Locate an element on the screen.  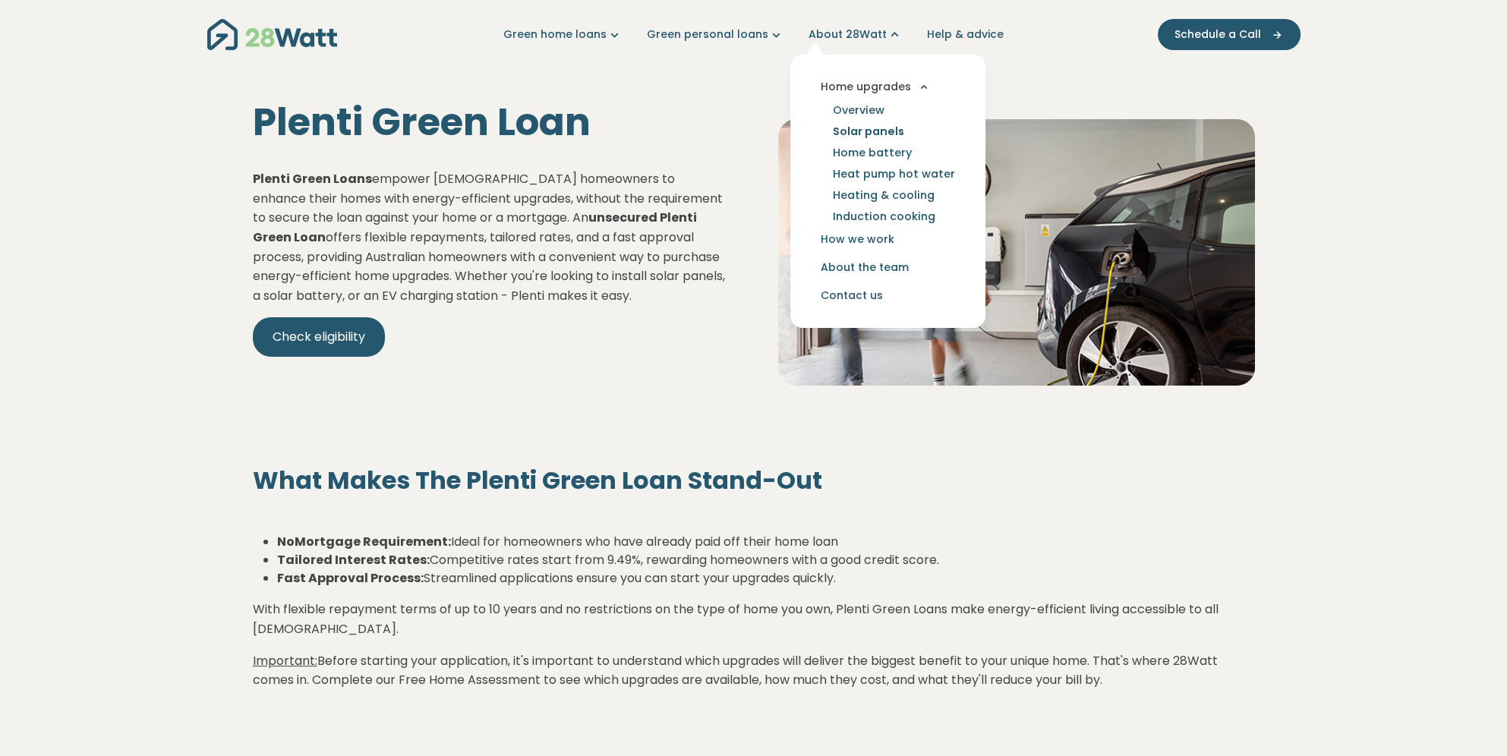
div: Chat Widget is located at coordinates (1469, 720).